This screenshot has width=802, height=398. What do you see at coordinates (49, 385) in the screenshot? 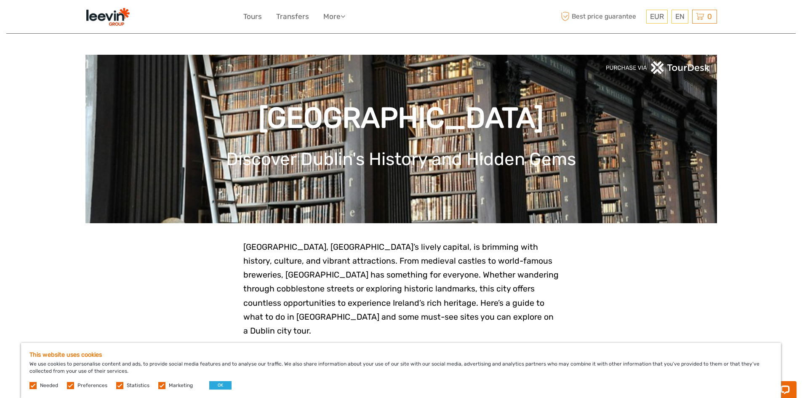
I see `label: Needed` at bounding box center [49, 385].